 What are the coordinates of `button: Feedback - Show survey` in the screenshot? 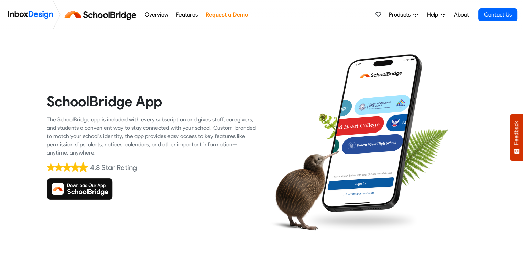 It's located at (516, 137).